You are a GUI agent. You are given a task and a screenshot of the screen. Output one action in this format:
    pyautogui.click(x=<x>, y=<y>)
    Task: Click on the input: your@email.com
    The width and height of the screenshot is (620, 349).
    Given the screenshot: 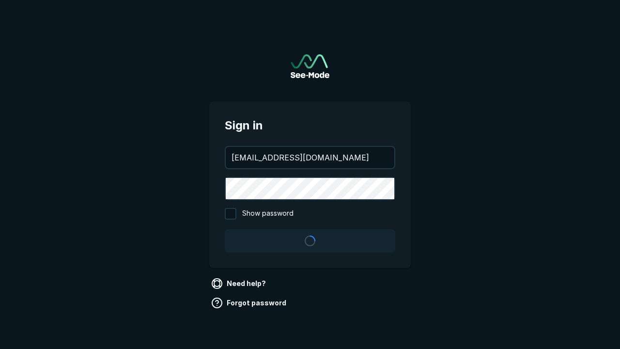 What is the action you would take?
    pyautogui.click(x=310, y=157)
    